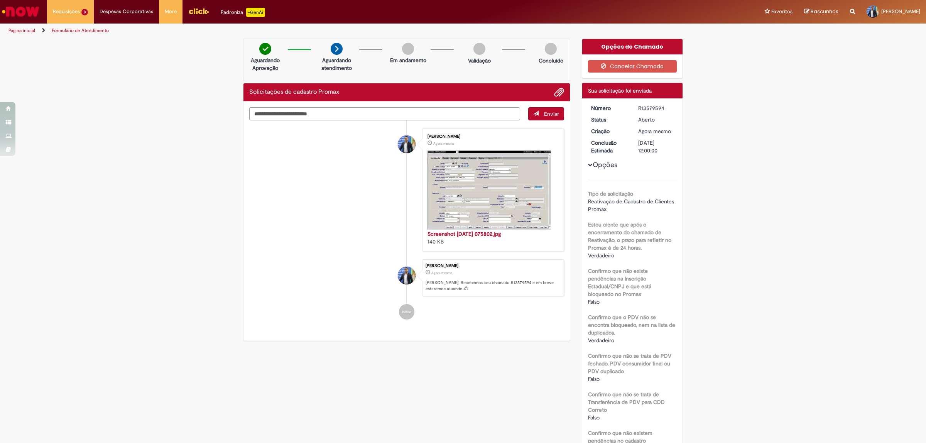 The width and height of the screenshot is (926, 443). Describe the element at coordinates (171, 12) in the screenshot. I see `span: More` at that location.